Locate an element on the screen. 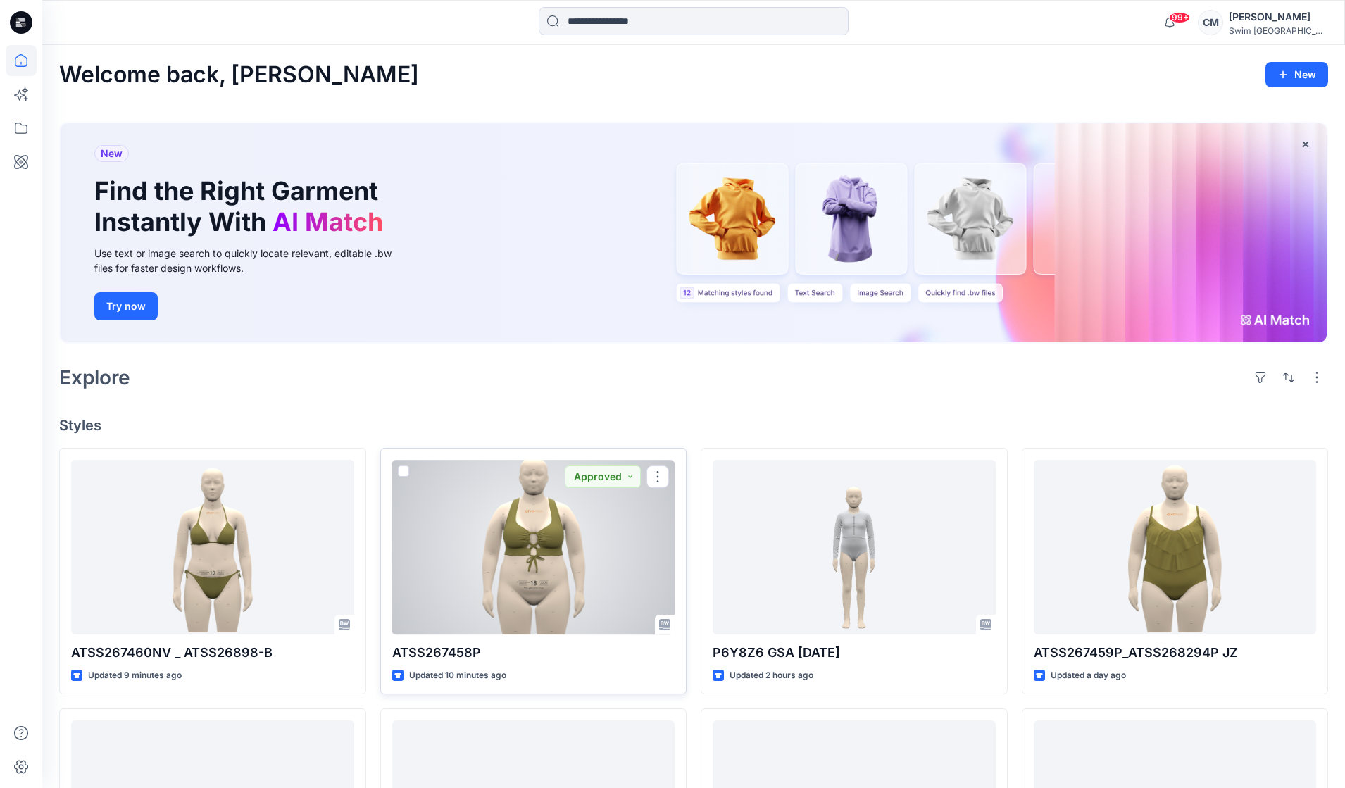 The width and height of the screenshot is (1345, 788). button: New is located at coordinates (1297, 75).